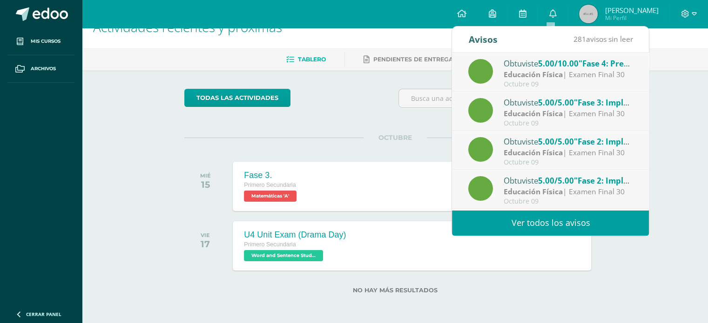 The image size is (708, 323). I want to click on div: U4 Unit Exam (Drama Day), so click(295, 235).